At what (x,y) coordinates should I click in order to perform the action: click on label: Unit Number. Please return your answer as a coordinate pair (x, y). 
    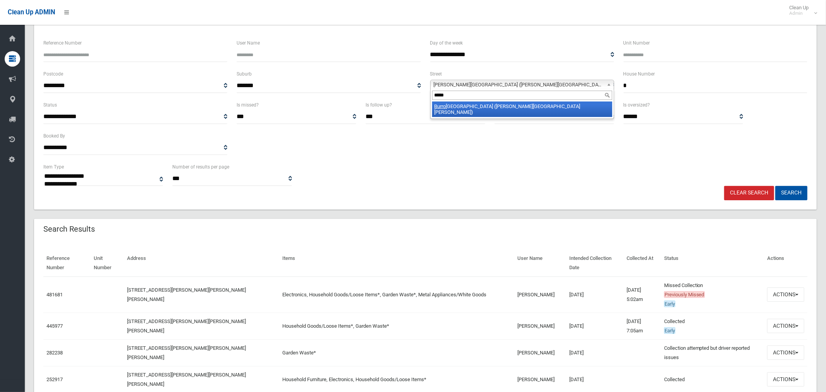
    Looking at the image, I should click on (636, 43).